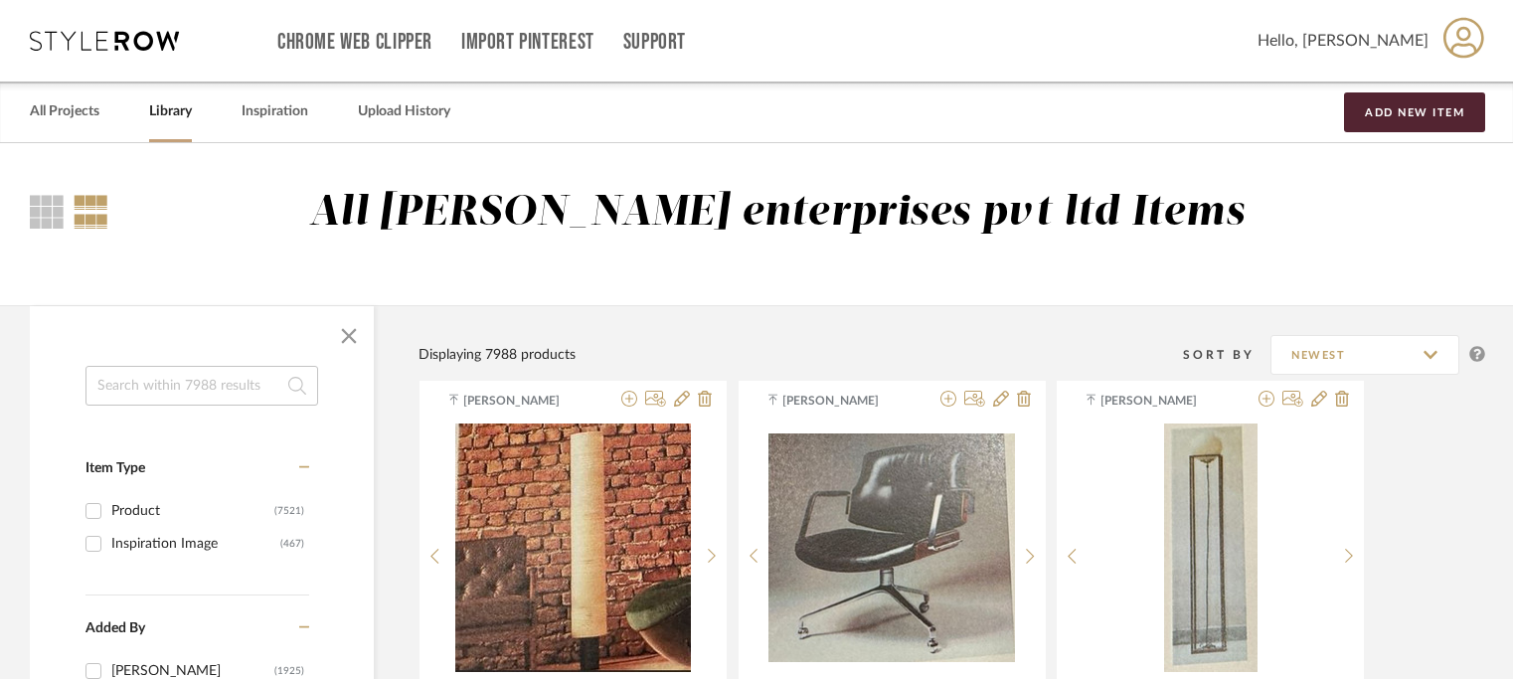 This screenshot has width=1513, height=679. I want to click on div: Inspiration Image, so click(196, 544).